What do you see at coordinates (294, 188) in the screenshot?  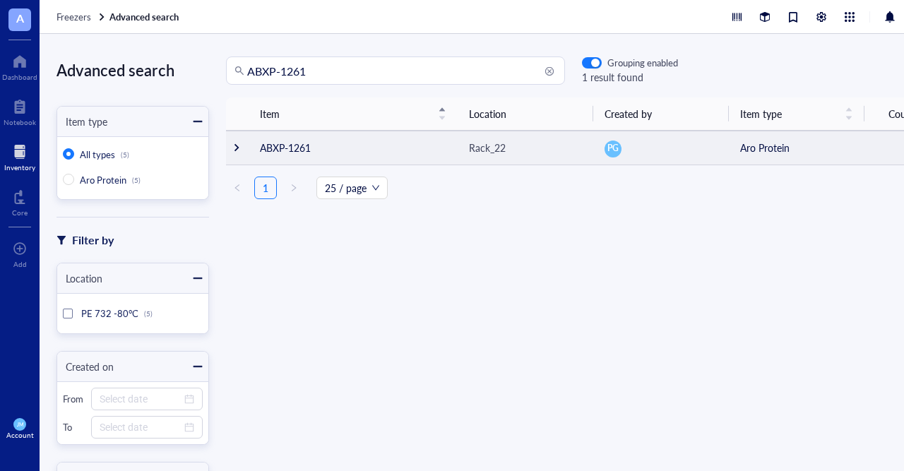 I see `button: right` at bounding box center [294, 188].